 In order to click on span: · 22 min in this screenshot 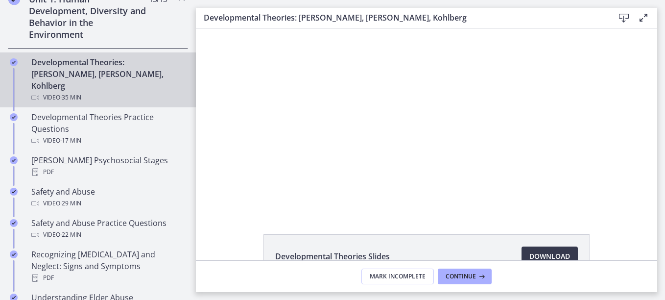, I will do `click(70, 234)`.